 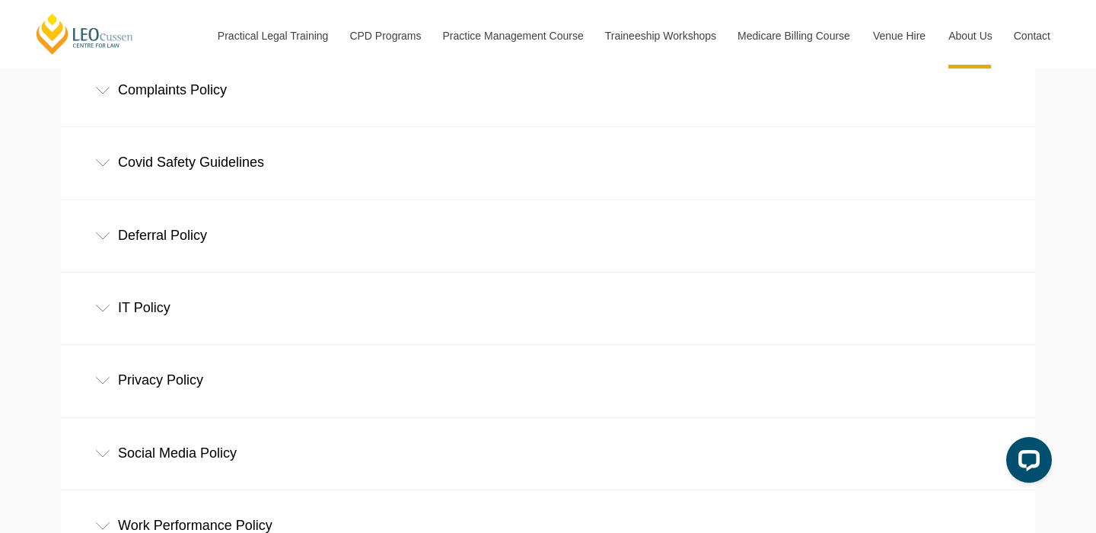 What do you see at coordinates (794, 36) in the screenshot?
I see `a: Medicare Billing Course` at bounding box center [794, 36].